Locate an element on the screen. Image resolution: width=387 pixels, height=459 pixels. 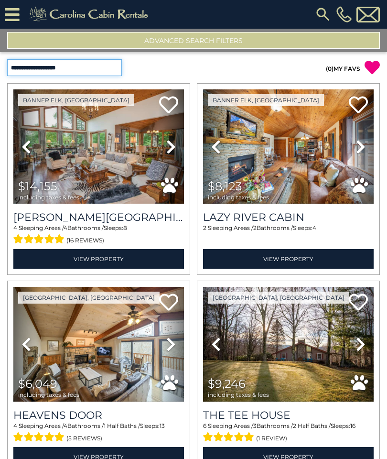
h3: Lazy River Cabin is located at coordinates (288, 217).